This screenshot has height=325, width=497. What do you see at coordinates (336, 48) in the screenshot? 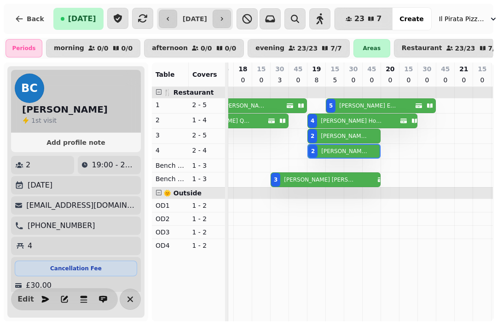
I see `p: 7 / 7` at bounding box center [336, 48].